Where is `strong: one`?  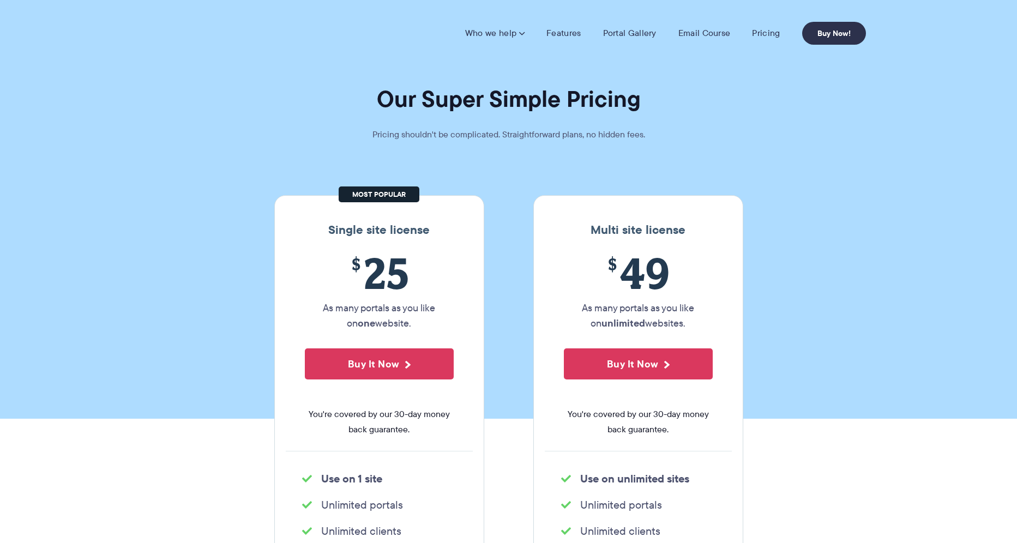
strong: one is located at coordinates (367, 323).